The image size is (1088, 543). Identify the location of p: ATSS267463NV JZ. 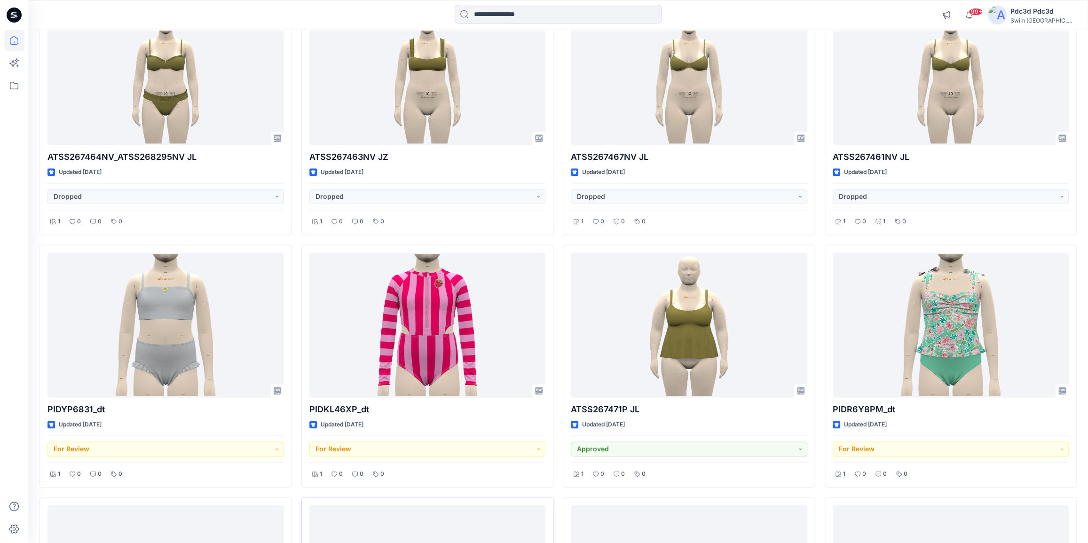
(427, 157).